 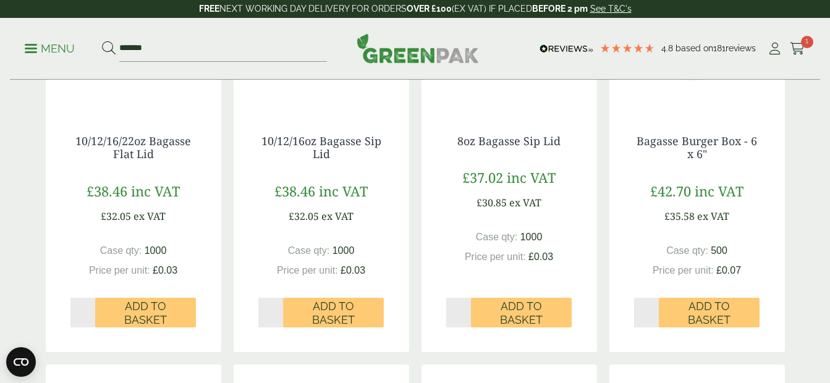 What do you see at coordinates (719, 48) in the screenshot?
I see `span: 181` at bounding box center [719, 48].